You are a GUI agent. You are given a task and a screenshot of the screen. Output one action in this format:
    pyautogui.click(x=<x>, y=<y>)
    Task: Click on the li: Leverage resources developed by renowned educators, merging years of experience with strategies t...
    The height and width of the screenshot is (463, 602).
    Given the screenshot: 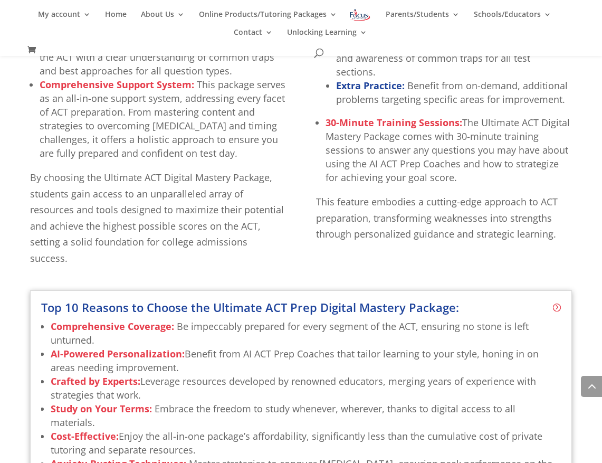 What is the action you would take?
    pyautogui.click(x=306, y=388)
    